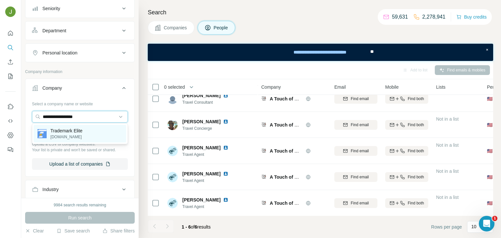 The image size is (501, 238). I want to click on button: Personal location, so click(80, 53).